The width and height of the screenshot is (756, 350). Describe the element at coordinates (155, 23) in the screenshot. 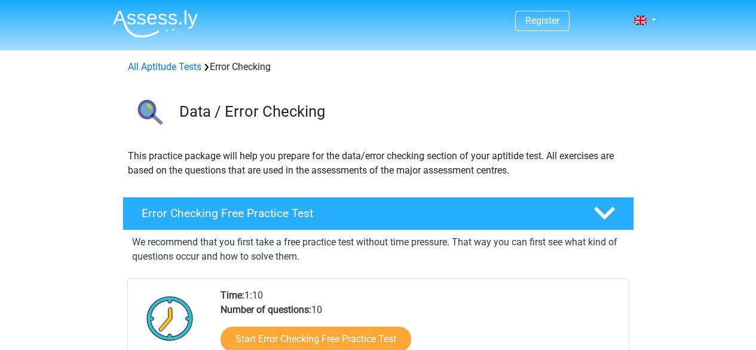

I see `img: Assessly` at that location.